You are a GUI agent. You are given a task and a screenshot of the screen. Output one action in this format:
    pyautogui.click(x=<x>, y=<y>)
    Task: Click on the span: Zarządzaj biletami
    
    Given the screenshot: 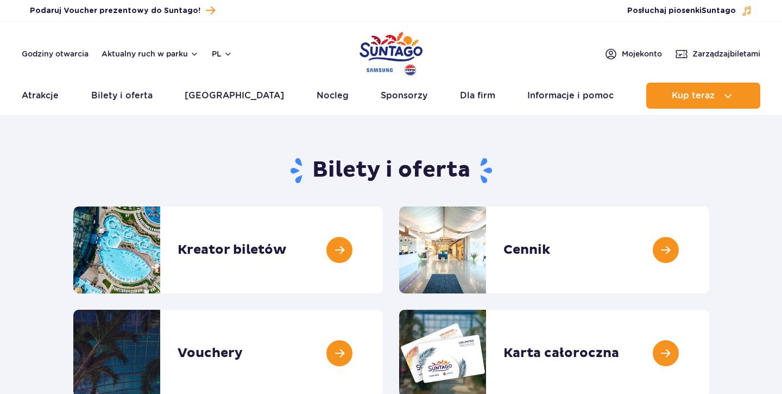 What is the action you would take?
    pyautogui.click(x=726, y=54)
    